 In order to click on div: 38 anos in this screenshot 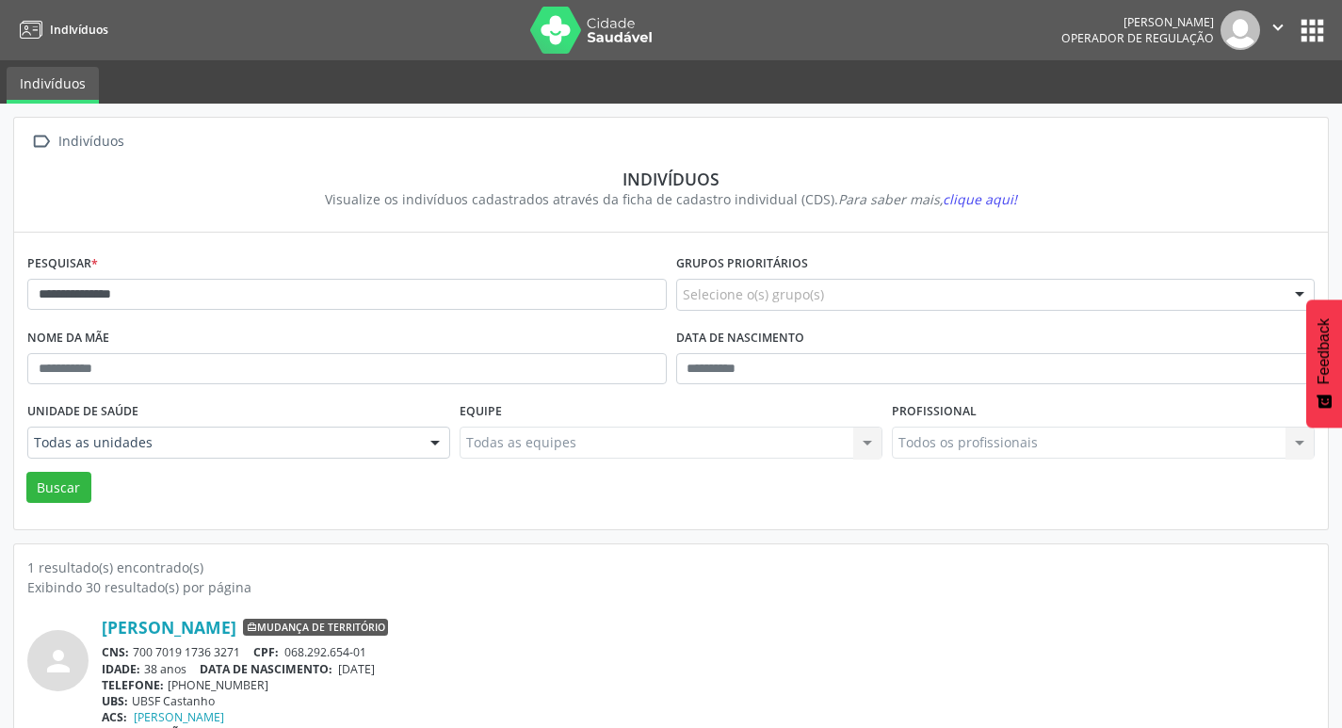, I will do `click(708, 669)`.